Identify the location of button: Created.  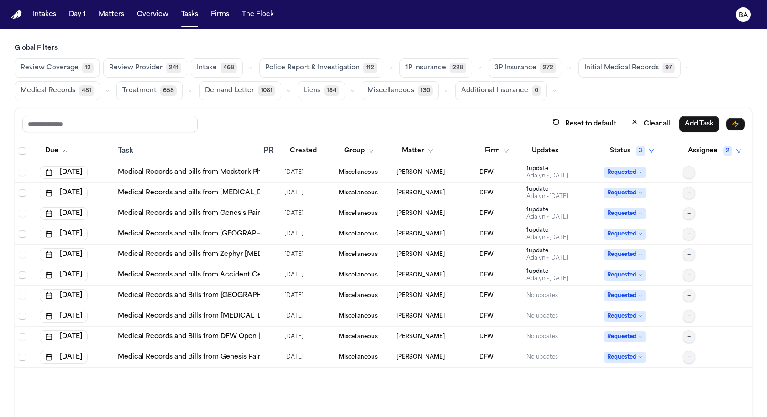
(303, 151).